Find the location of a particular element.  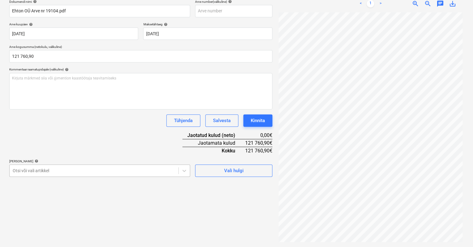

input: Arve kuupäeva pole määratud. is located at coordinates (74, 34).